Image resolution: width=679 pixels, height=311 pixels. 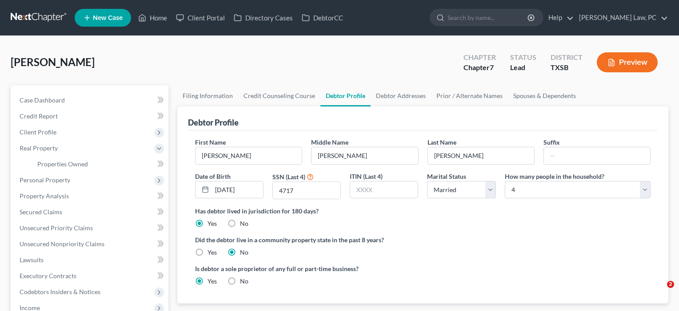 I want to click on span: Secured Claims, so click(x=41, y=212).